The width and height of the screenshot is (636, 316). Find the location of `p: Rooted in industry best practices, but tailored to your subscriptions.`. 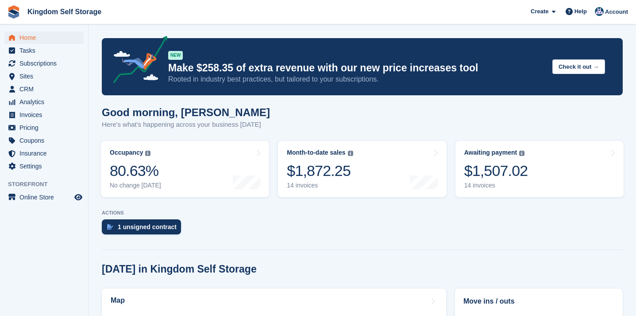

p: Rooted in industry best practices, but tailored to your subscriptions. is located at coordinates (357, 79).